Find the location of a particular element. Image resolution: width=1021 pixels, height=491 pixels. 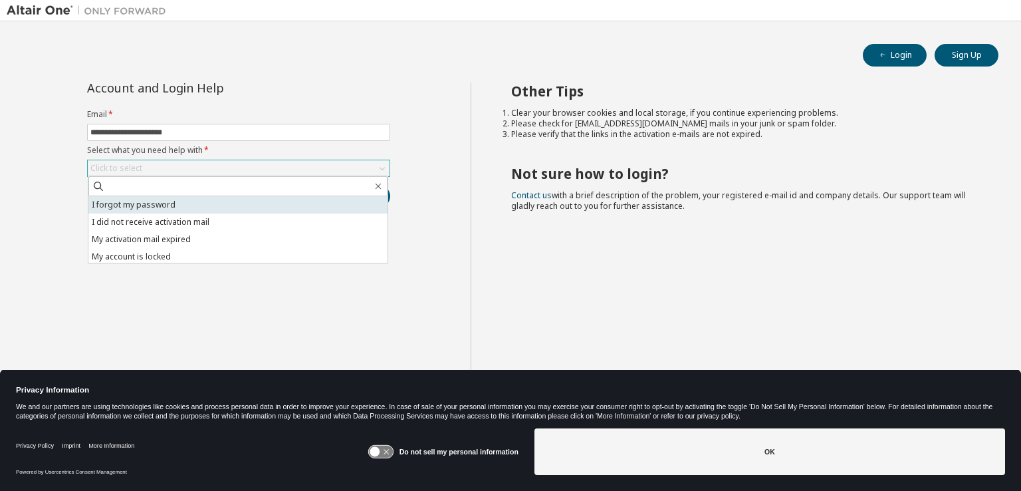

li: Clear your browser cookies and local storage, if you continue experiencing problems. is located at coordinates (743, 113).